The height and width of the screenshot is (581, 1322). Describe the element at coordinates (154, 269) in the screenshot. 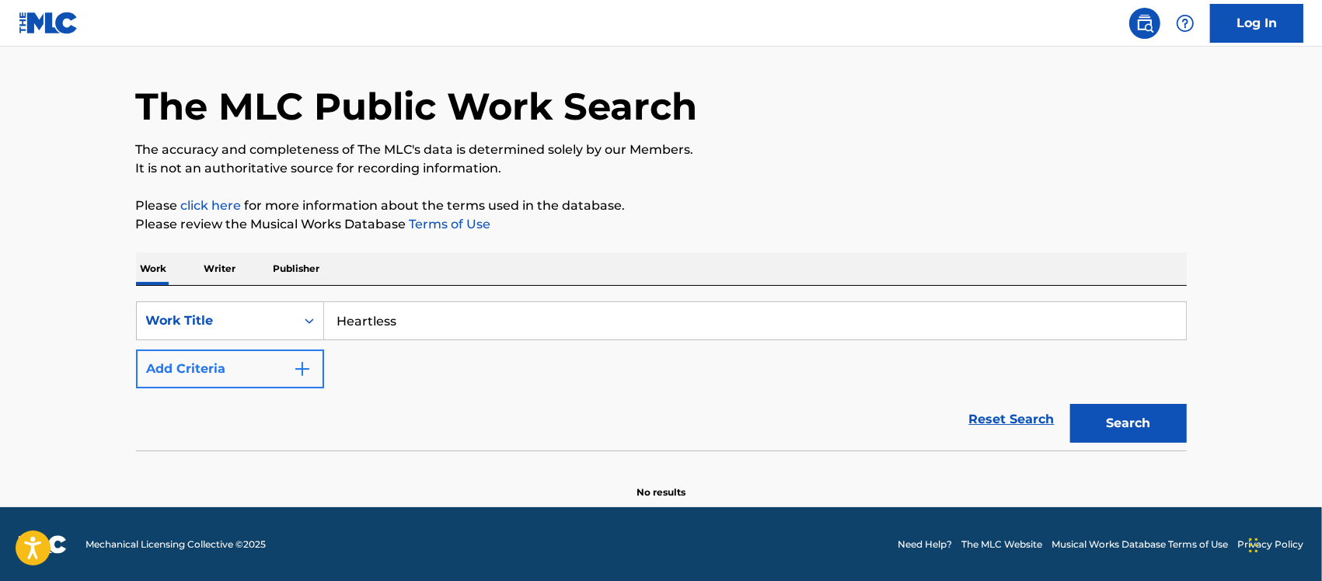

I see `p: Work` at that location.